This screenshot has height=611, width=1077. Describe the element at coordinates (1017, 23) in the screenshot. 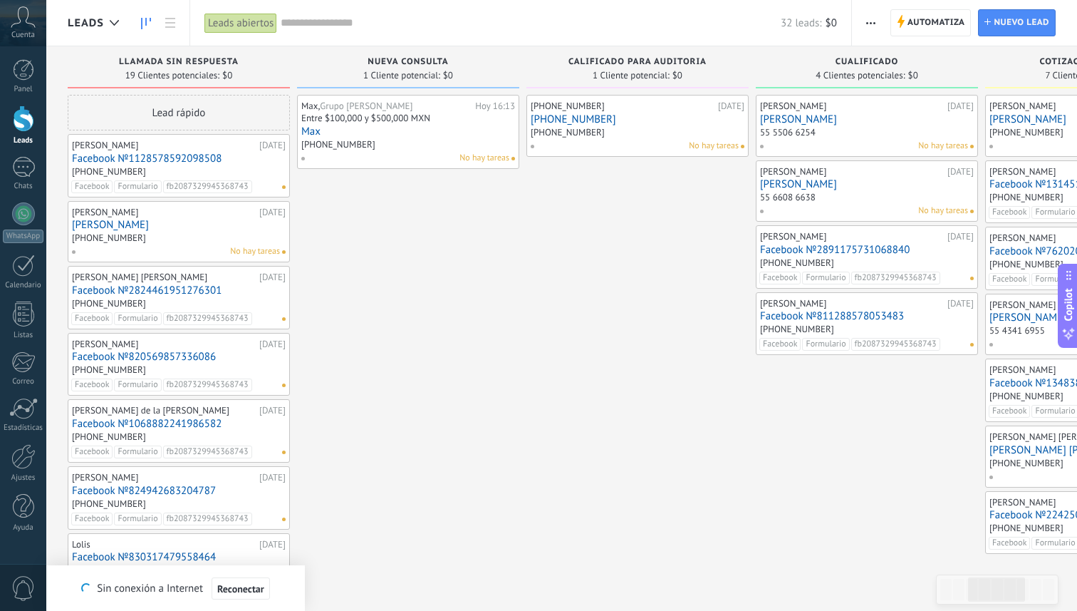

I see `a: Nuevo lead` at that location.